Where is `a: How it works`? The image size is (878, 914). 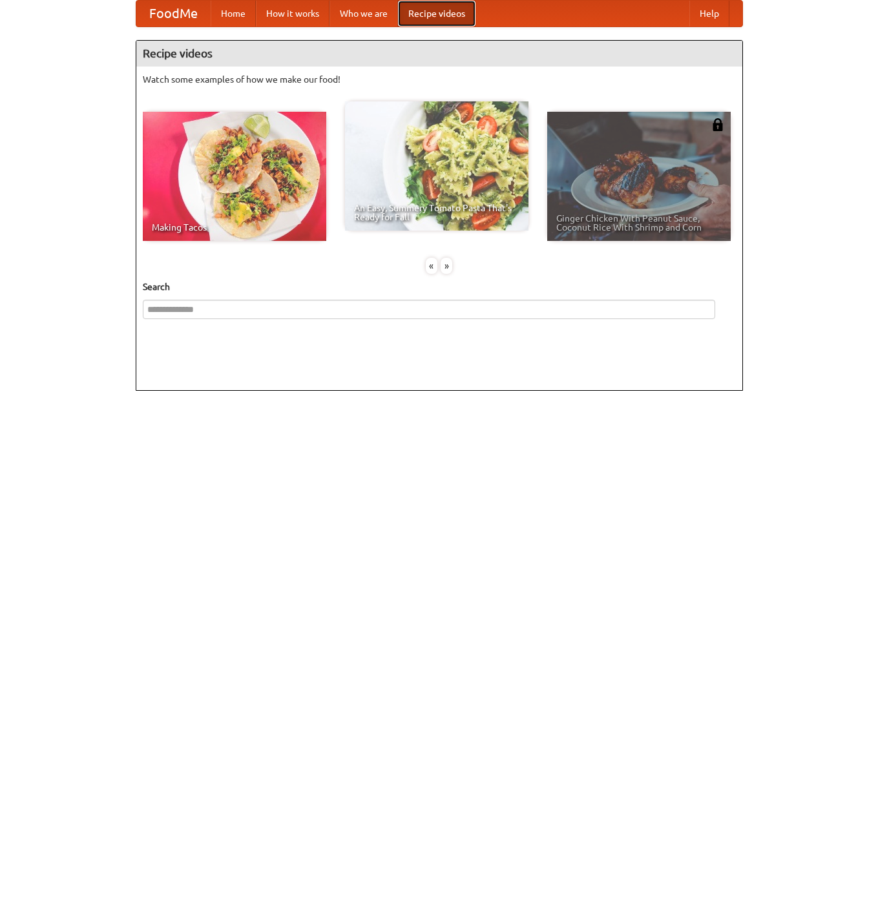
a: How it works is located at coordinates (293, 14).